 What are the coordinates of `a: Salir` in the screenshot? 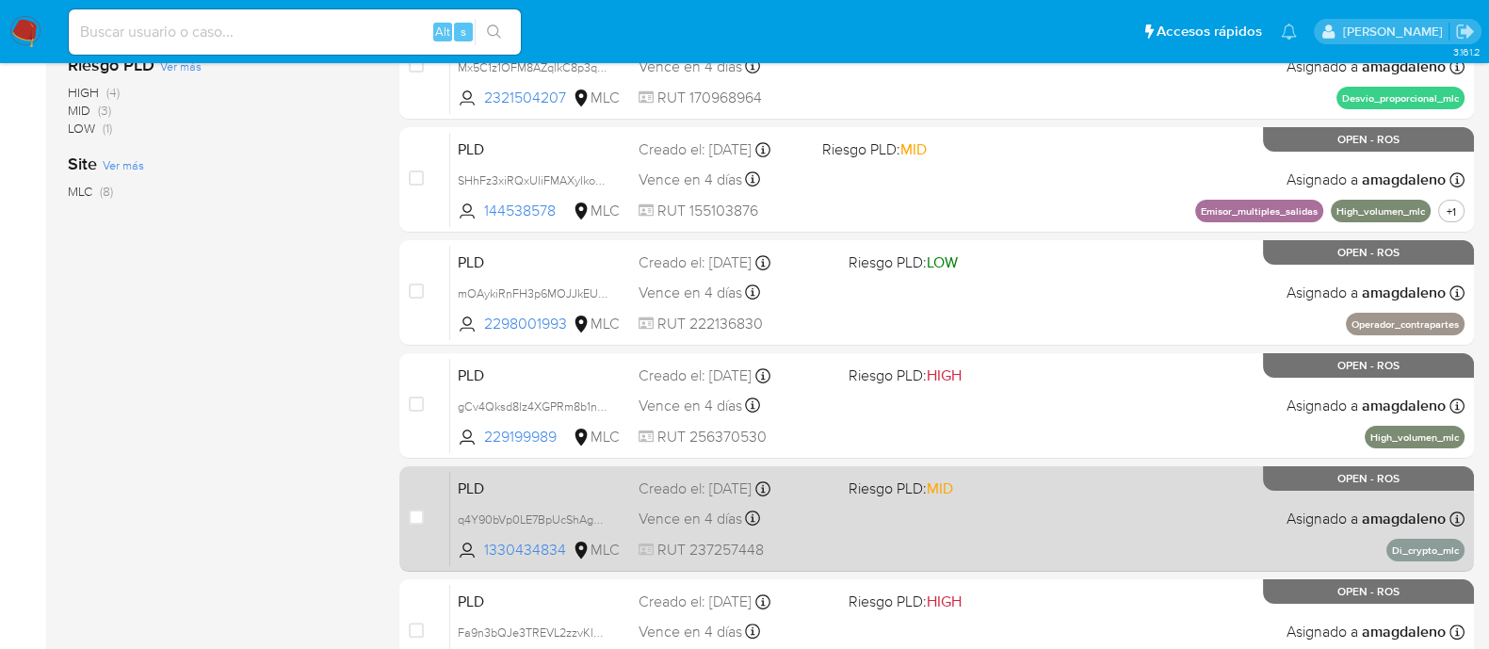 It's located at (1465, 31).